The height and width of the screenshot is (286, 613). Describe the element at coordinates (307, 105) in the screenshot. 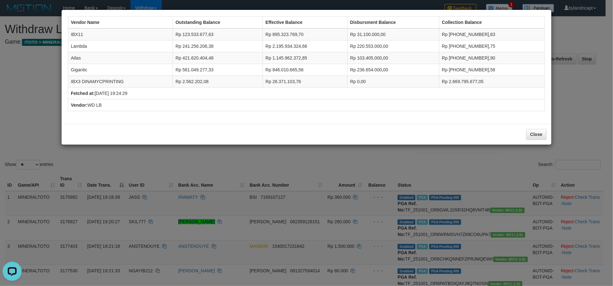

I see `td: WD LB` at that location.